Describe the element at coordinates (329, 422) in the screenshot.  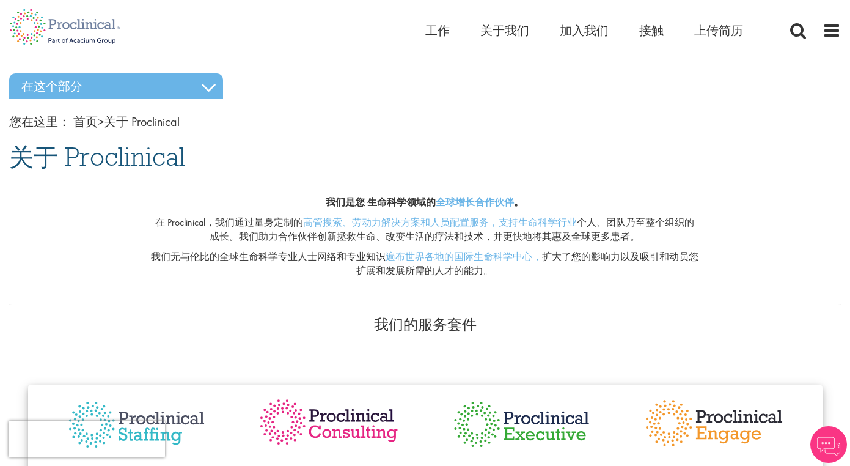
I see `img: 专业临床咨询` at that location.